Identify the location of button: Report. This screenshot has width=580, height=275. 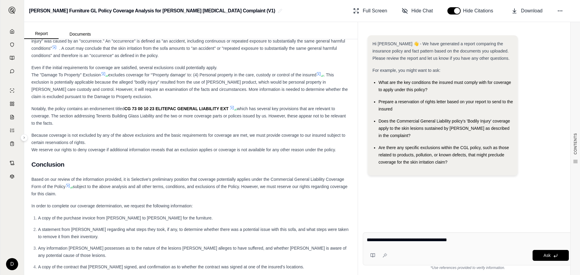
(41, 34).